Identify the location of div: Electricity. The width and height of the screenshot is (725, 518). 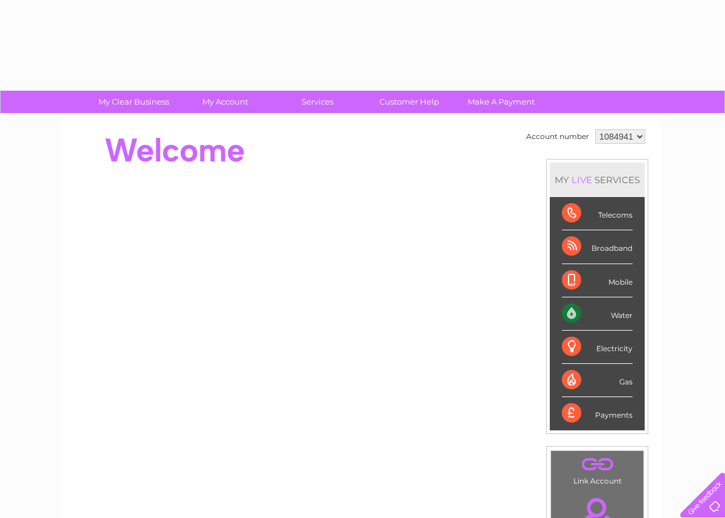
(597, 347).